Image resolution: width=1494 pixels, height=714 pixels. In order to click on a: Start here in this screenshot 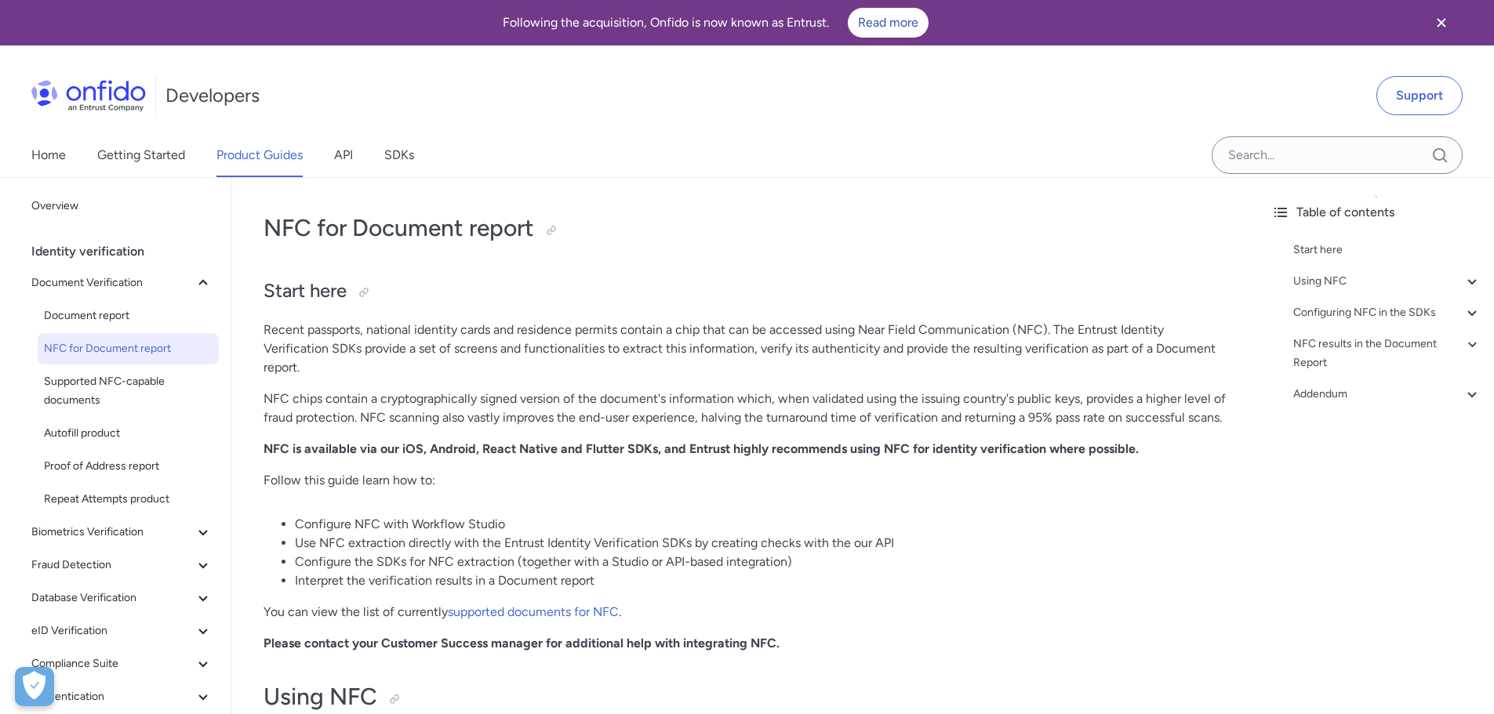, I will do `click(1387, 250)`.